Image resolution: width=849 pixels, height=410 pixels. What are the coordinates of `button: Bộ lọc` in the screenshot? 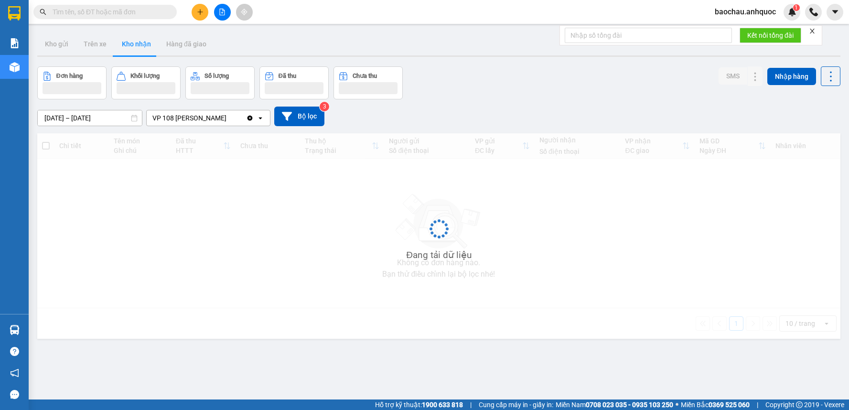 It's located at (299, 116).